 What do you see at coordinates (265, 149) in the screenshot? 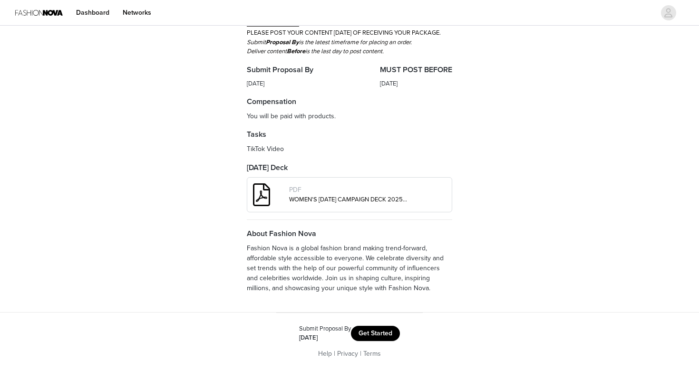
I see `span: TikTok Video` at bounding box center [265, 149].